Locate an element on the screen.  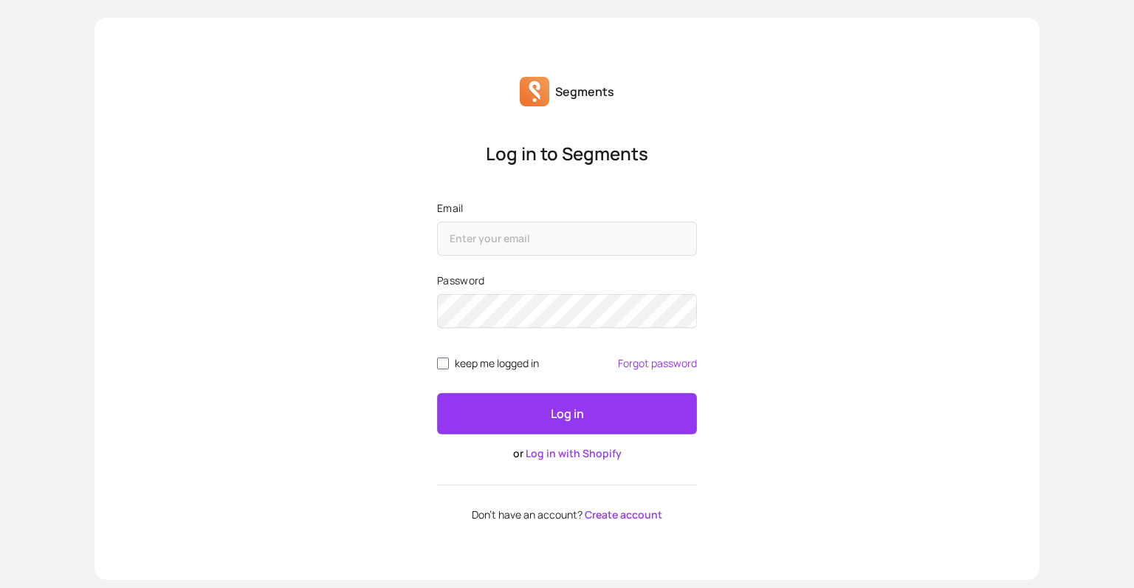
label: Password is located at coordinates (567, 281).